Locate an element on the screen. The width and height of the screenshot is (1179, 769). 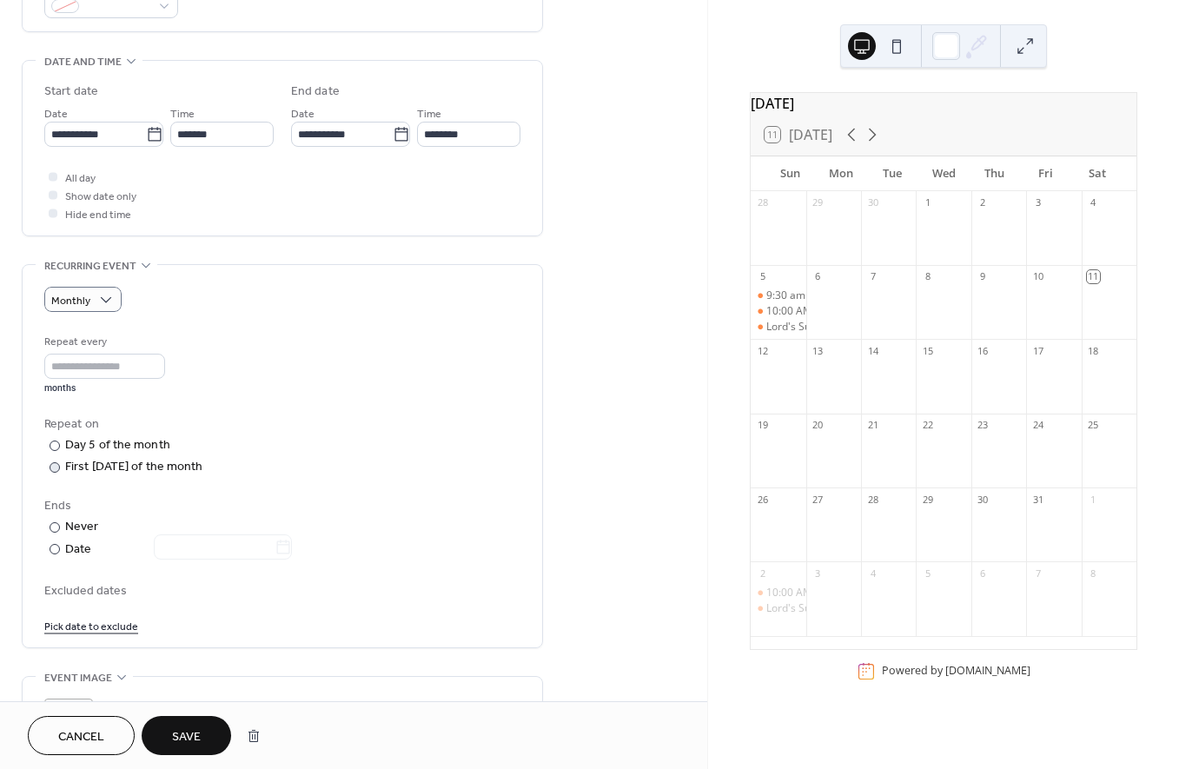
div: 9:30 am Priesthood Prayer Service is located at coordinates (778, 295).